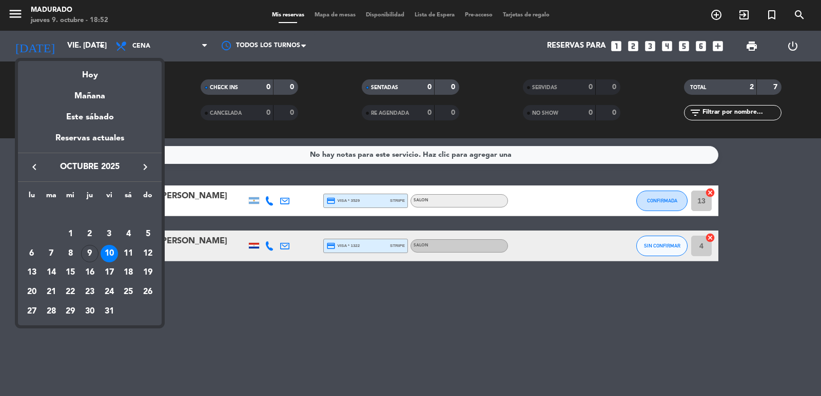  Describe the element at coordinates (148, 234) in the screenshot. I see `div: 5` at that location.